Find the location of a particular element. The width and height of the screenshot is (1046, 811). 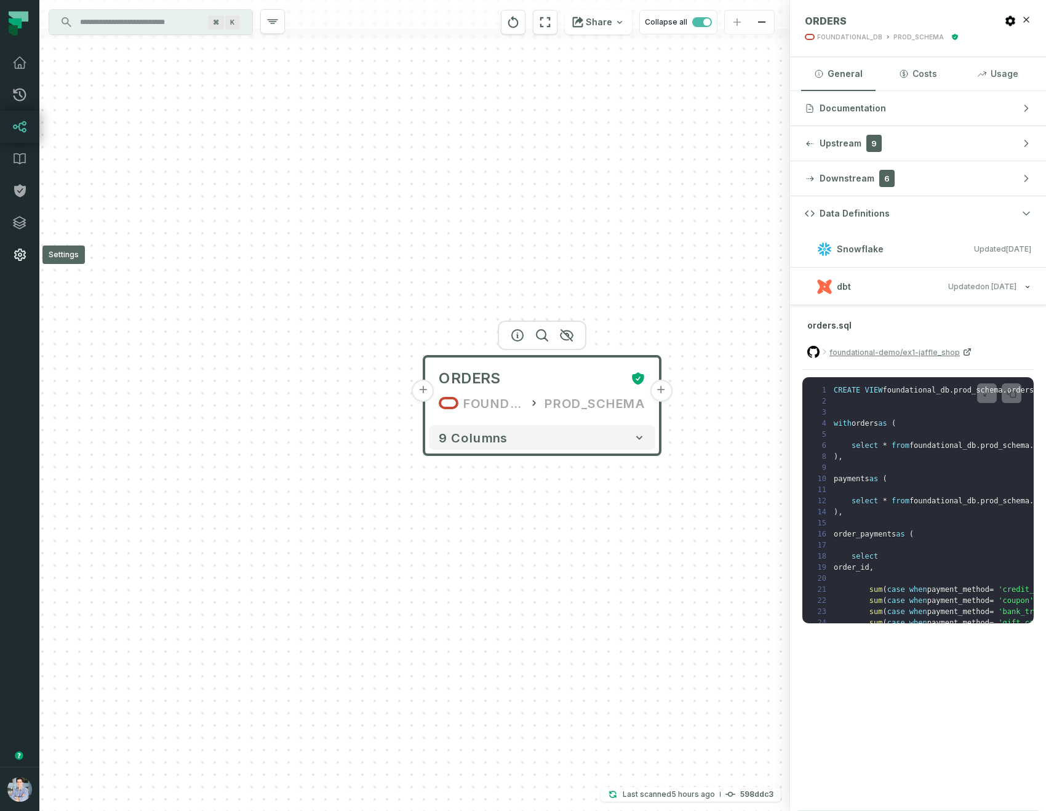

span: Upstream is located at coordinates (840, 143).